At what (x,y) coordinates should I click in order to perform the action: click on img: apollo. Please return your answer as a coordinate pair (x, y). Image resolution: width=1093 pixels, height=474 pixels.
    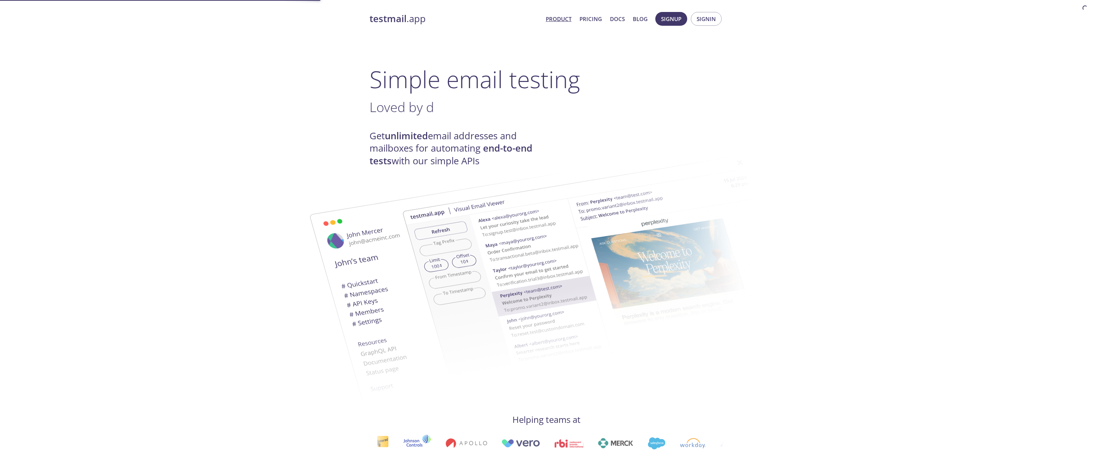
    Looking at the image, I should click on (466, 443).